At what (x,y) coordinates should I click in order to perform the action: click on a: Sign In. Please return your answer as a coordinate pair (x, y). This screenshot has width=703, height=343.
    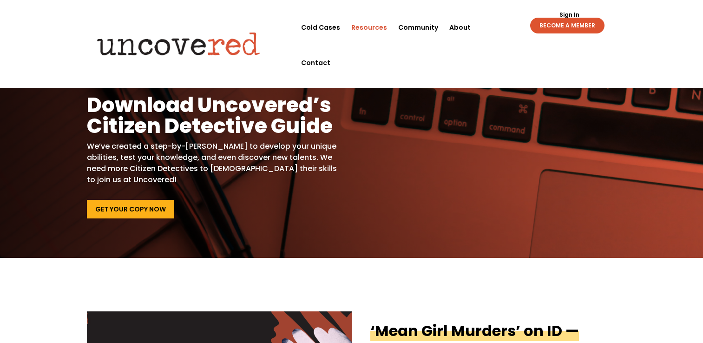
    Looking at the image, I should click on (569, 15).